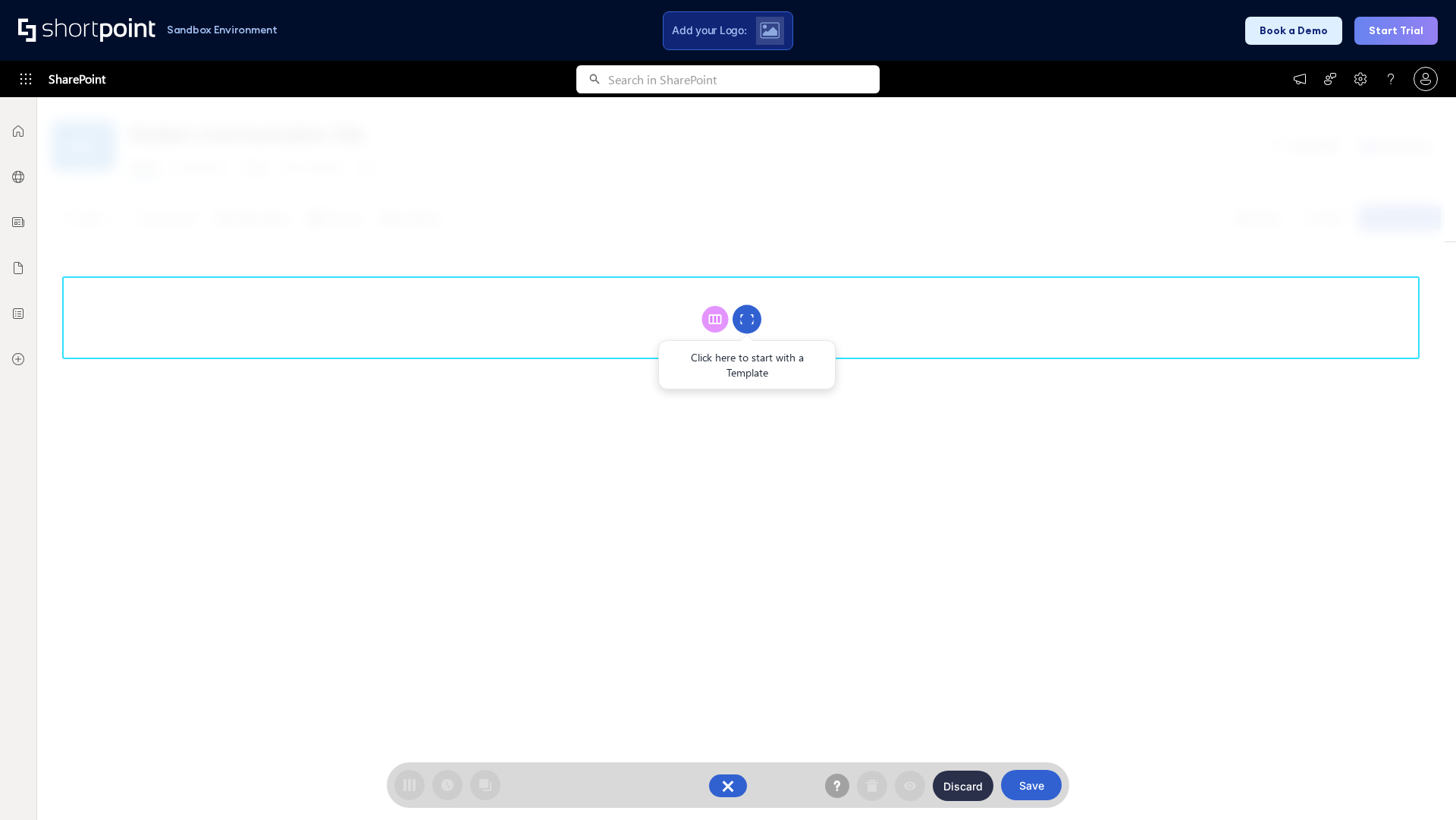 The height and width of the screenshot is (820, 1456). What do you see at coordinates (1397, 31) in the screenshot?
I see `button: Start Trial` at bounding box center [1397, 31].